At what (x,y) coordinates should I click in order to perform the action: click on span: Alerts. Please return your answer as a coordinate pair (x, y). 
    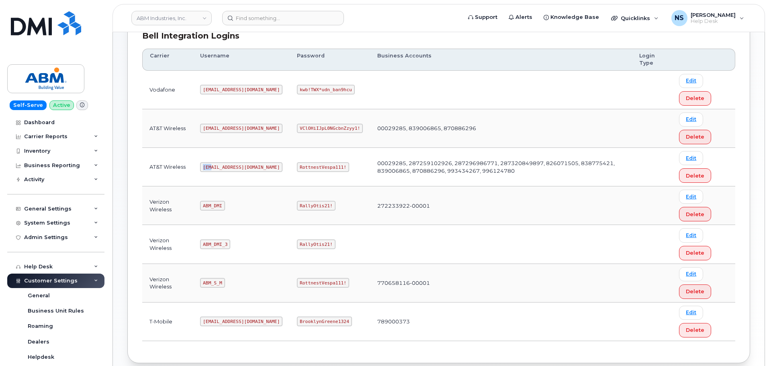
    Looking at the image, I should click on (524, 17).